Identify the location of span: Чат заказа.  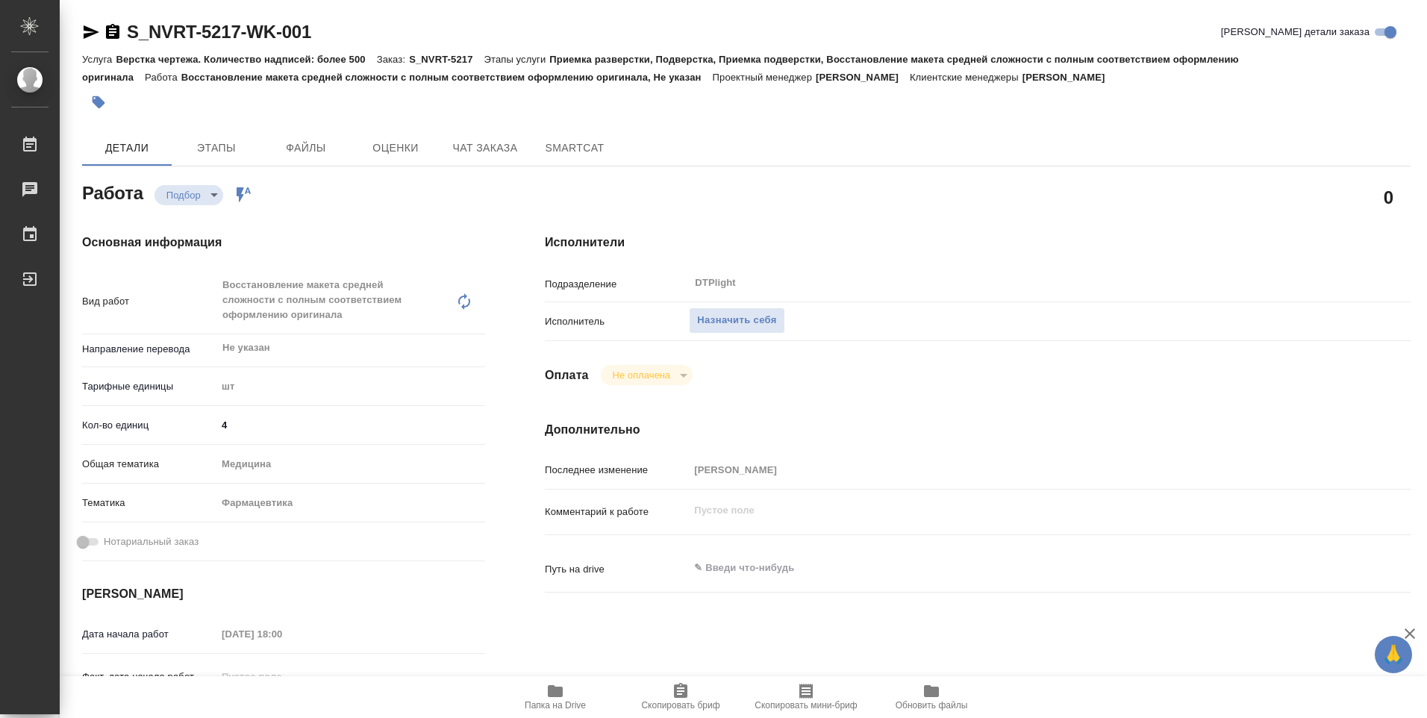
(485, 148).